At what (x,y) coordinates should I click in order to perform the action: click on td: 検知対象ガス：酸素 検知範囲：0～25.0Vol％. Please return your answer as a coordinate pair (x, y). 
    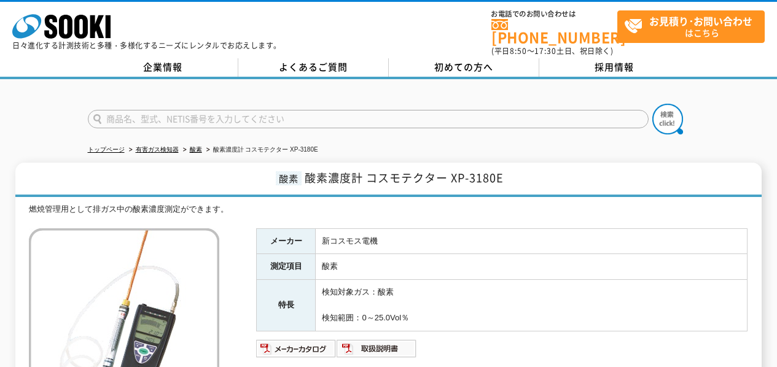
    Looking at the image, I should click on (531, 305).